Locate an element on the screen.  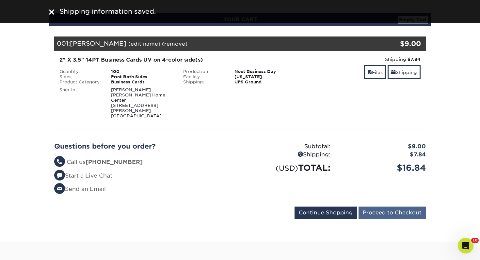
a: Start a Live Chat is located at coordinates (83, 176).